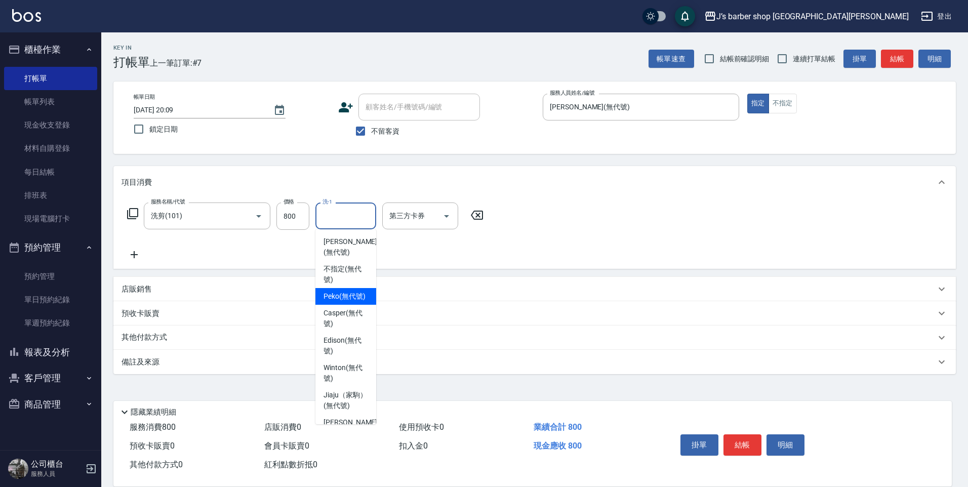 The height and width of the screenshot is (487, 968). What do you see at coordinates (758, 103) in the screenshot?
I see `button: 指定` at bounding box center [758, 103].